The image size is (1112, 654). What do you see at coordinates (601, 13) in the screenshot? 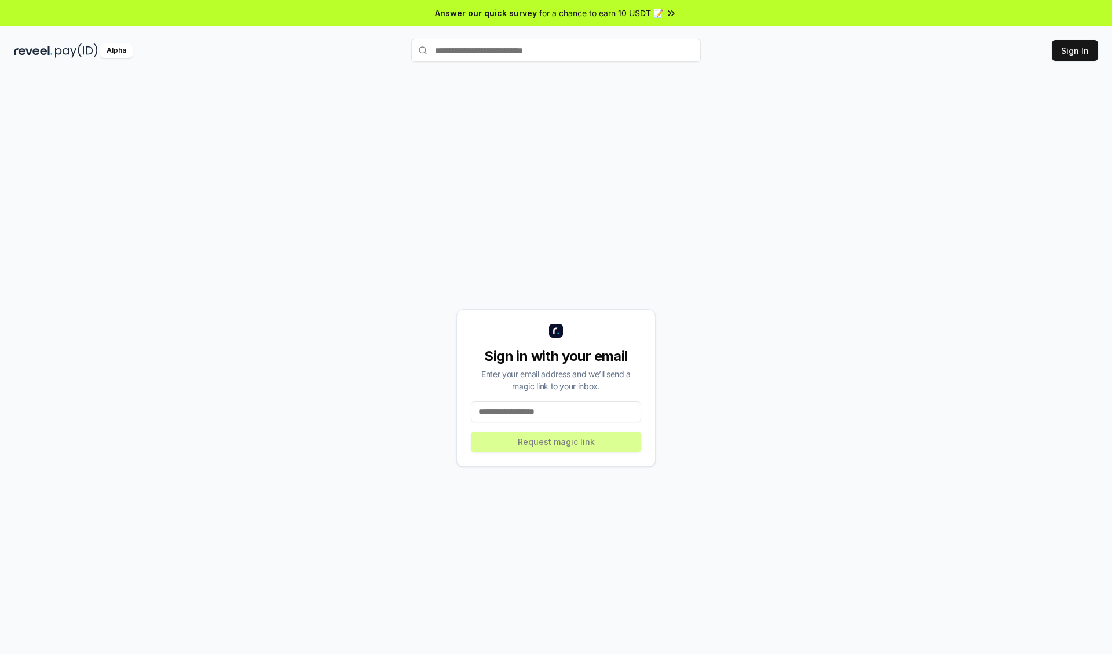
I see `span: for a chance to earn 10 USDT 📝` at bounding box center [601, 13].